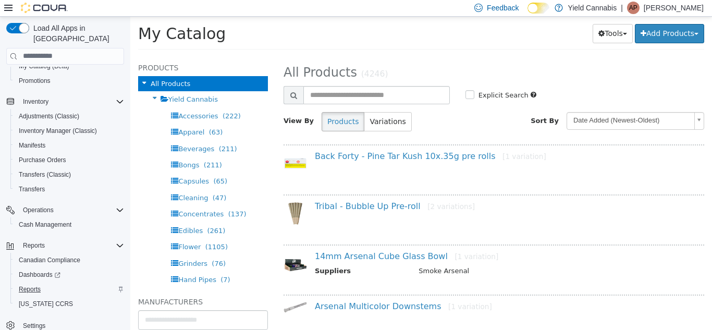 The image size is (712, 330). Describe the element at coordinates (72, 285) in the screenshot. I see `h5: Manufacturers` at that location.